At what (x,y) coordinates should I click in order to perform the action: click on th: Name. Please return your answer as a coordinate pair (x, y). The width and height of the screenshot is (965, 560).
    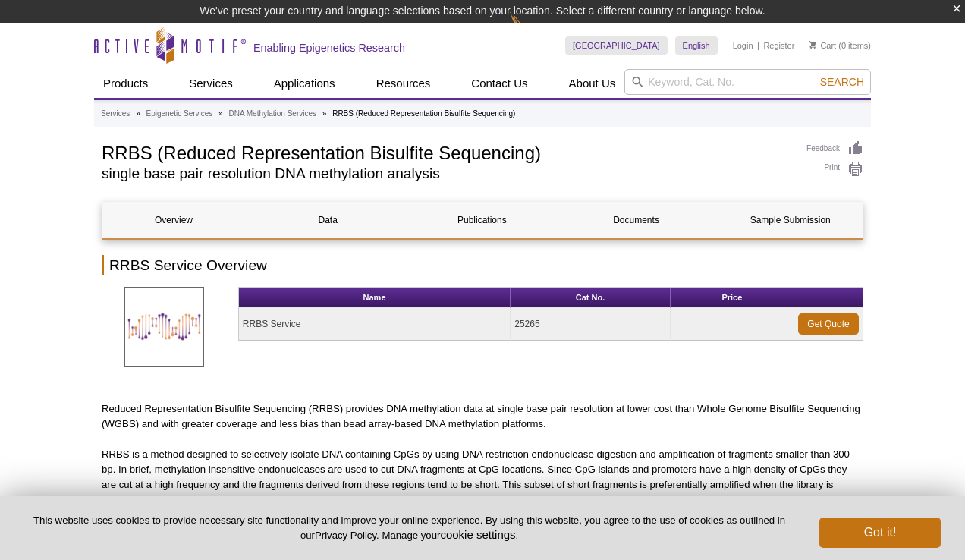
    Looking at the image, I should click on (375, 298).